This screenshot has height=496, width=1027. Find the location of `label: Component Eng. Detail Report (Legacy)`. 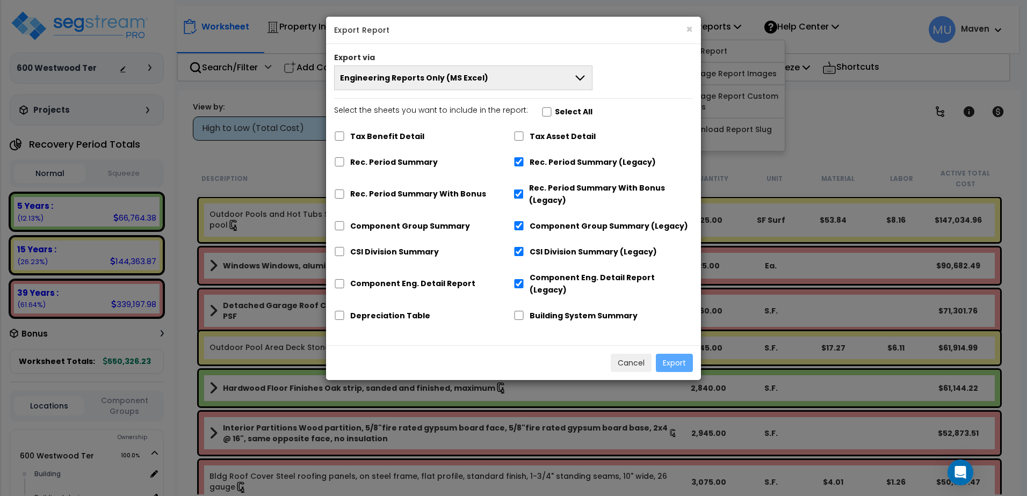

label: Component Eng. Detail Report (Legacy) is located at coordinates (611, 284).